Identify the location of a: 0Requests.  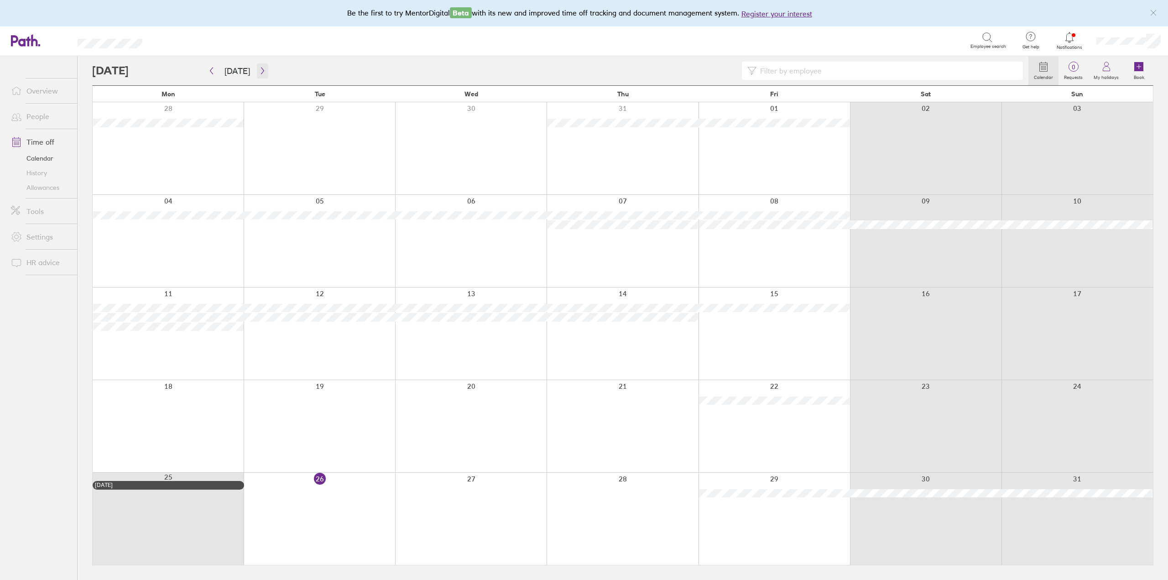
(1073, 71).